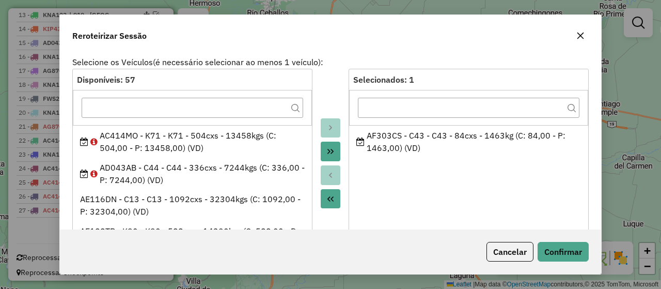 This screenshot has height=289, width=661. Describe the element at coordinates (193, 141) in the screenshot. I see `div: AC414MO - K71 - K71 - 504cxs - 13458kgs (C: 504,00 - P: 13458,00) (VD)` at that location.